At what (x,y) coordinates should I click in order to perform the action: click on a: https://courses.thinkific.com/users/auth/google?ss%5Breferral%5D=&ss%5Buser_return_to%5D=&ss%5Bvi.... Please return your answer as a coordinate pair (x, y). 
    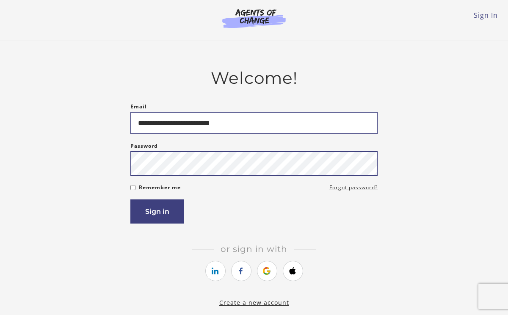
    Looking at the image, I should click on (267, 271).